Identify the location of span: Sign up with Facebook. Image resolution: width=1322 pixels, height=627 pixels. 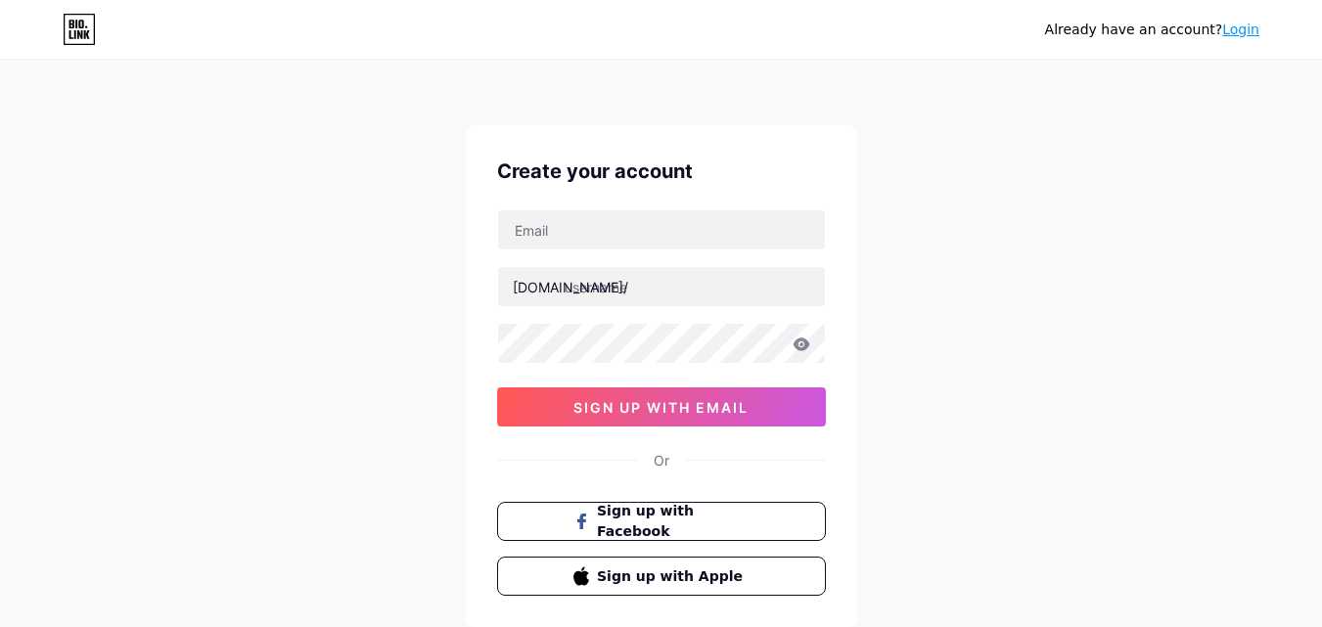
(672, 522).